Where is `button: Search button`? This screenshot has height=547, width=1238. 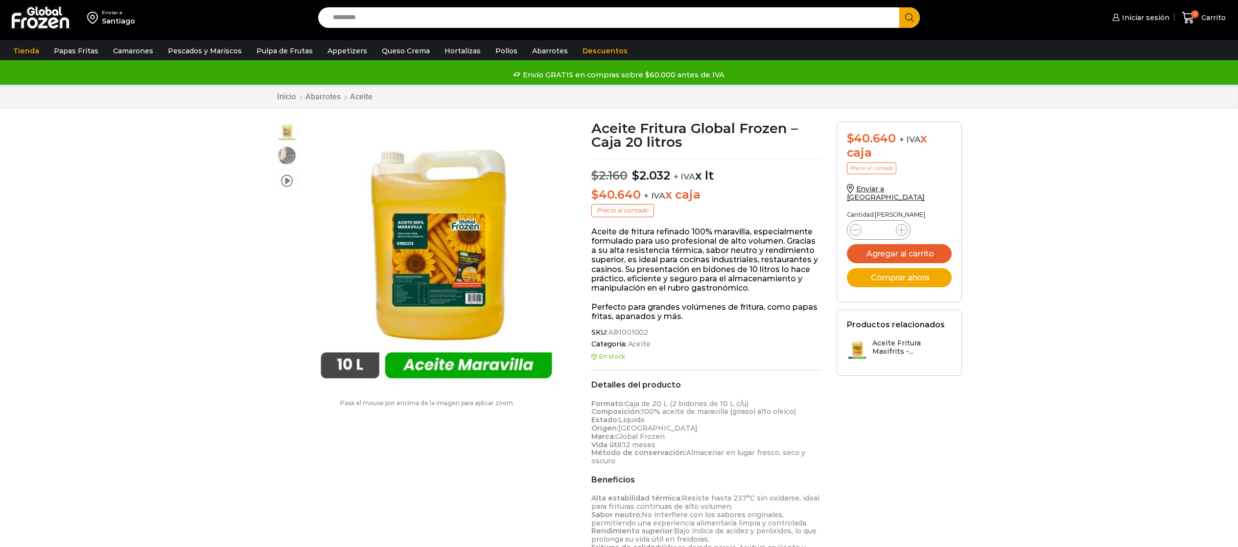 button: Search button is located at coordinates (910, 18).